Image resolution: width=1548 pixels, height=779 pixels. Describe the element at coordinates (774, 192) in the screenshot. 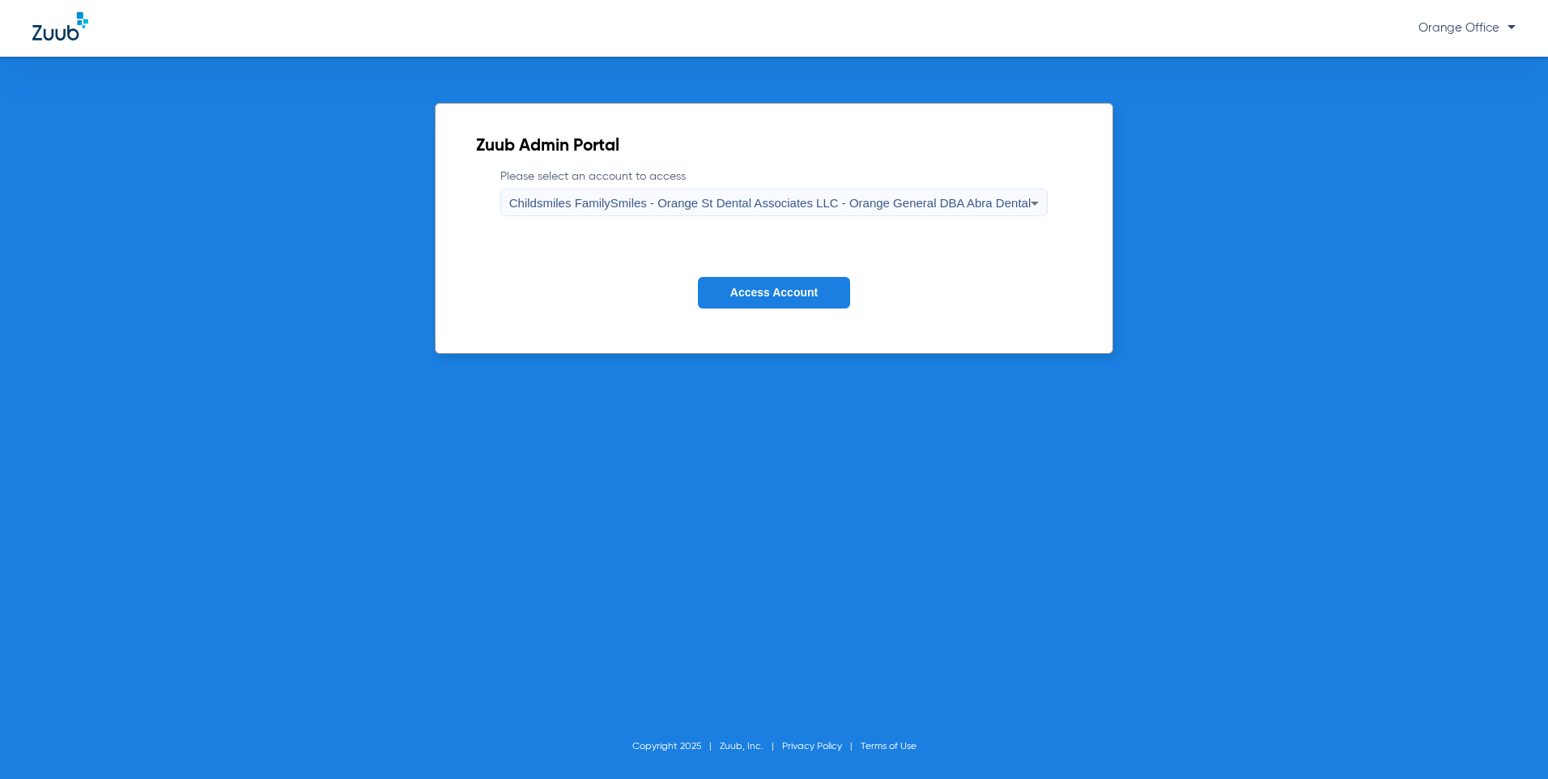

I see `label: Please select an account to access` at that location.